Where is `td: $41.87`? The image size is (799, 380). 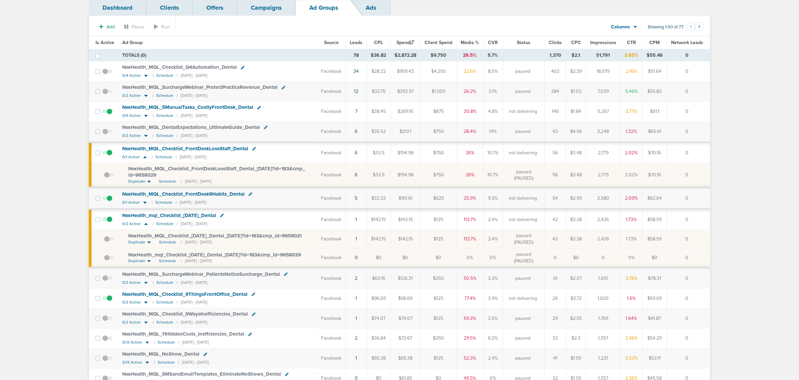
td: $41.87 is located at coordinates (655, 318).